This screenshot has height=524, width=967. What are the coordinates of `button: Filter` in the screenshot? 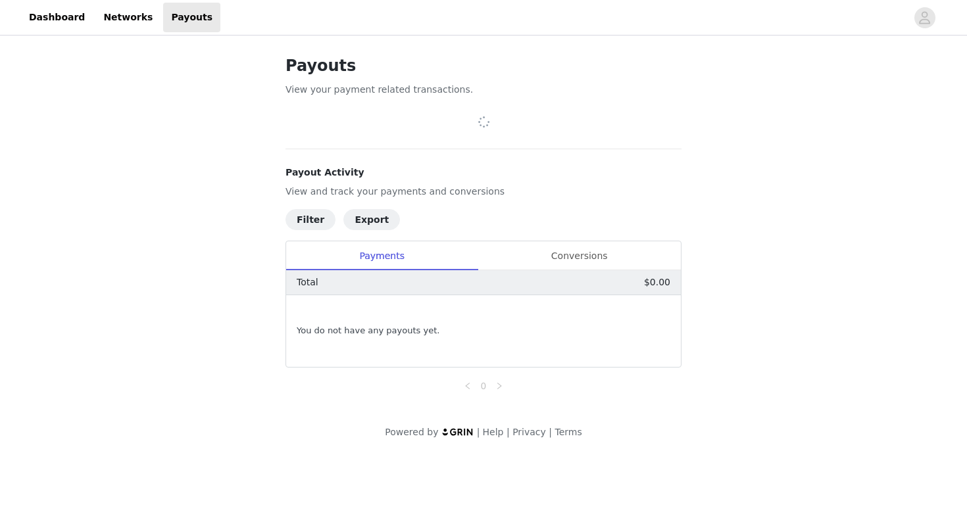 It's located at (311, 220).